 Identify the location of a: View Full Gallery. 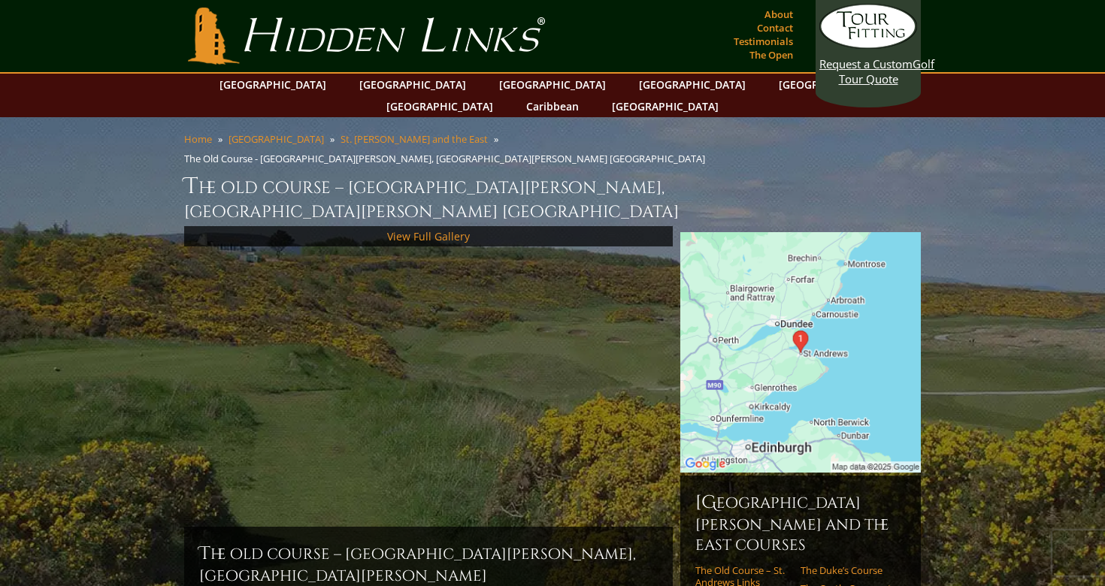
(429, 236).